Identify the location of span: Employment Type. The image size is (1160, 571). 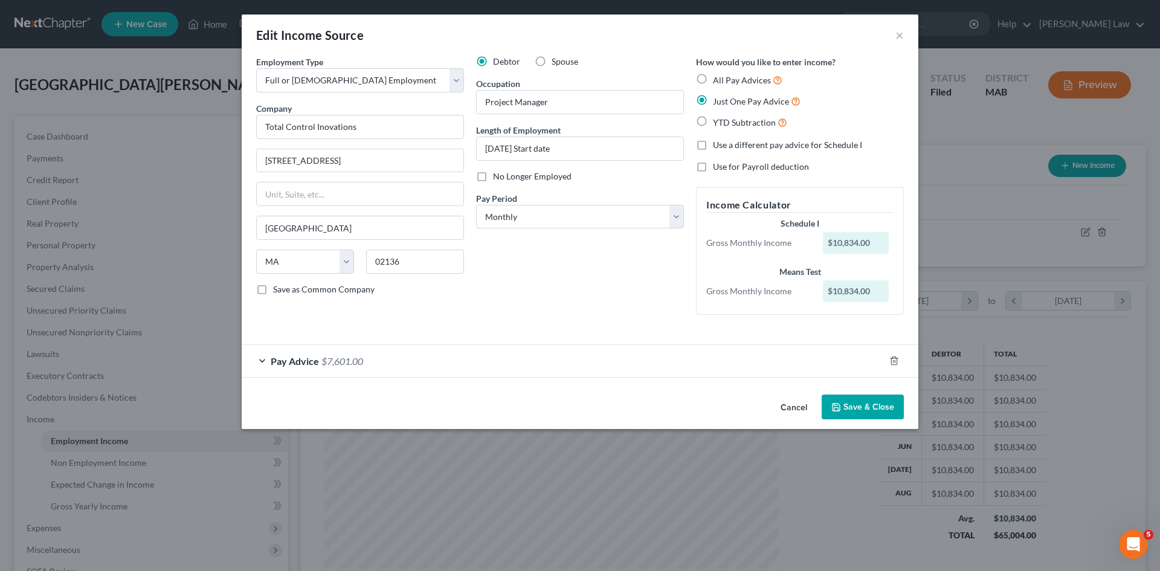
(289, 62).